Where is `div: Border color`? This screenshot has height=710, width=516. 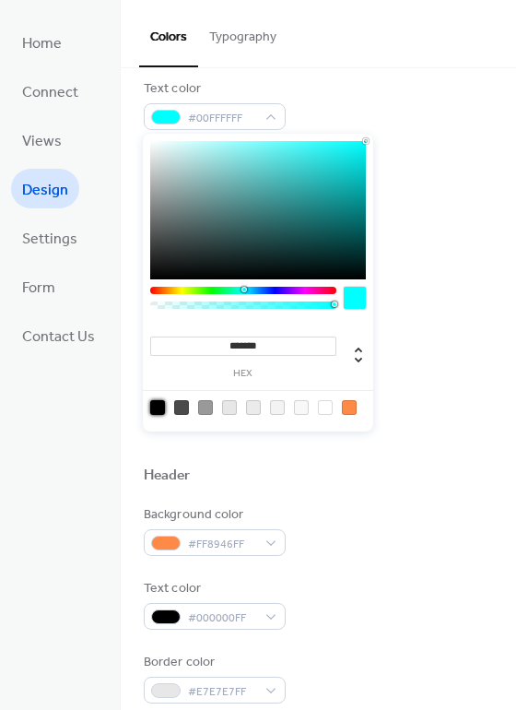 div: Border color is located at coordinates (213, 662).